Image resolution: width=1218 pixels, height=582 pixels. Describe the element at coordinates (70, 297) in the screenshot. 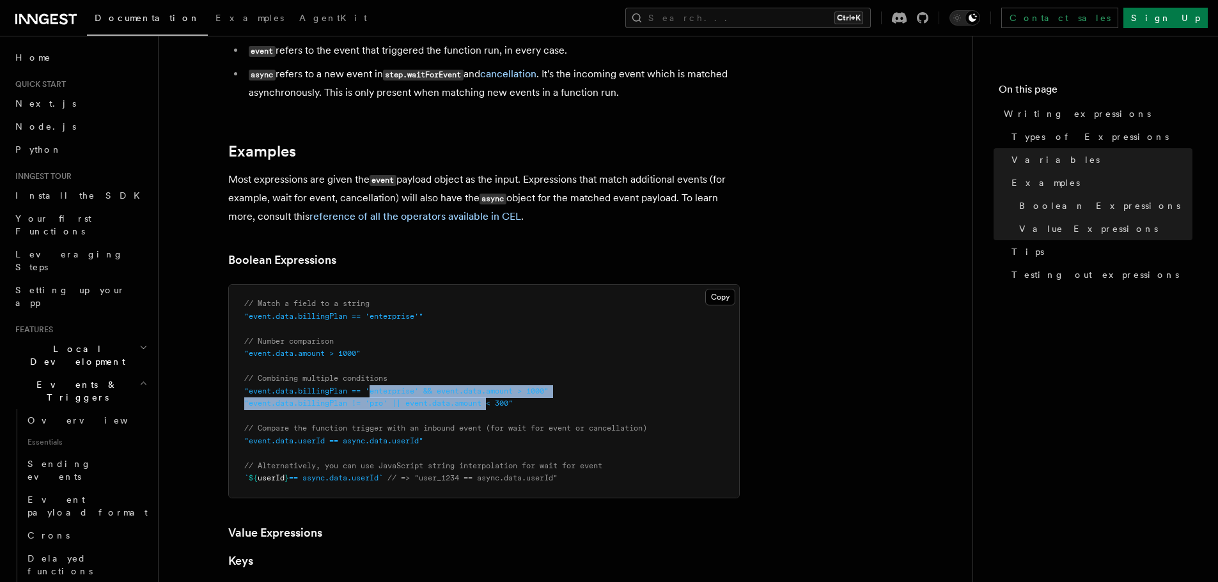

I see `span: Setting up your app` at that location.